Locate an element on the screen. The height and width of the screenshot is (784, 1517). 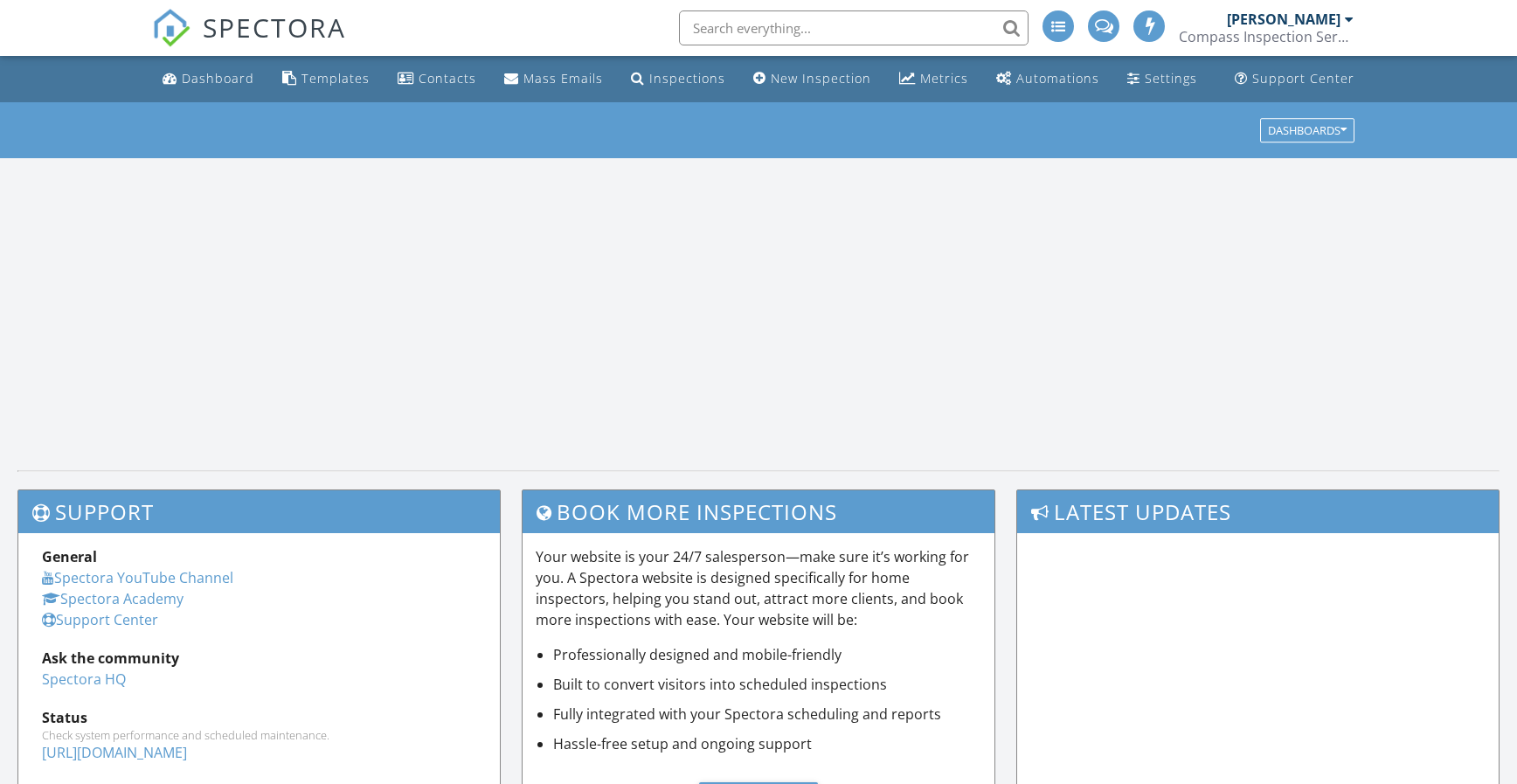
li: Hassle-free setup and ongoing support is located at coordinates (767, 744).